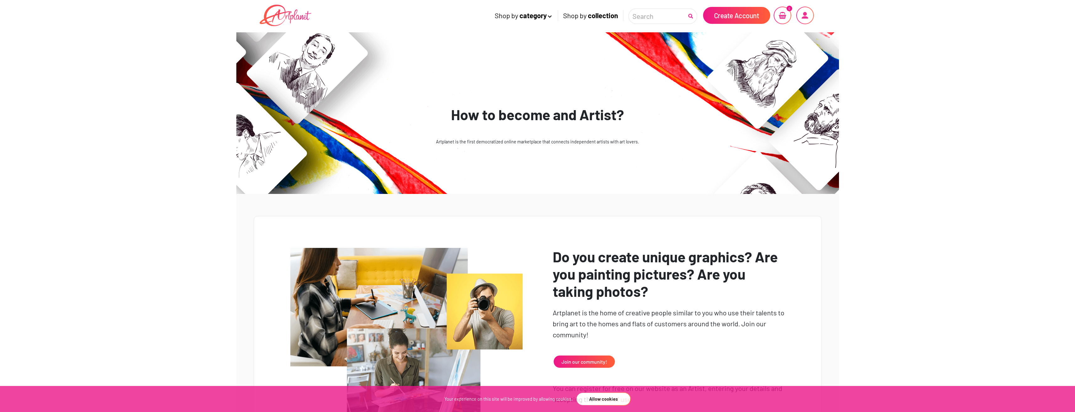 The width and height of the screenshot is (1075, 412). I want to click on img: Artplanet logo, so click(286, 15).